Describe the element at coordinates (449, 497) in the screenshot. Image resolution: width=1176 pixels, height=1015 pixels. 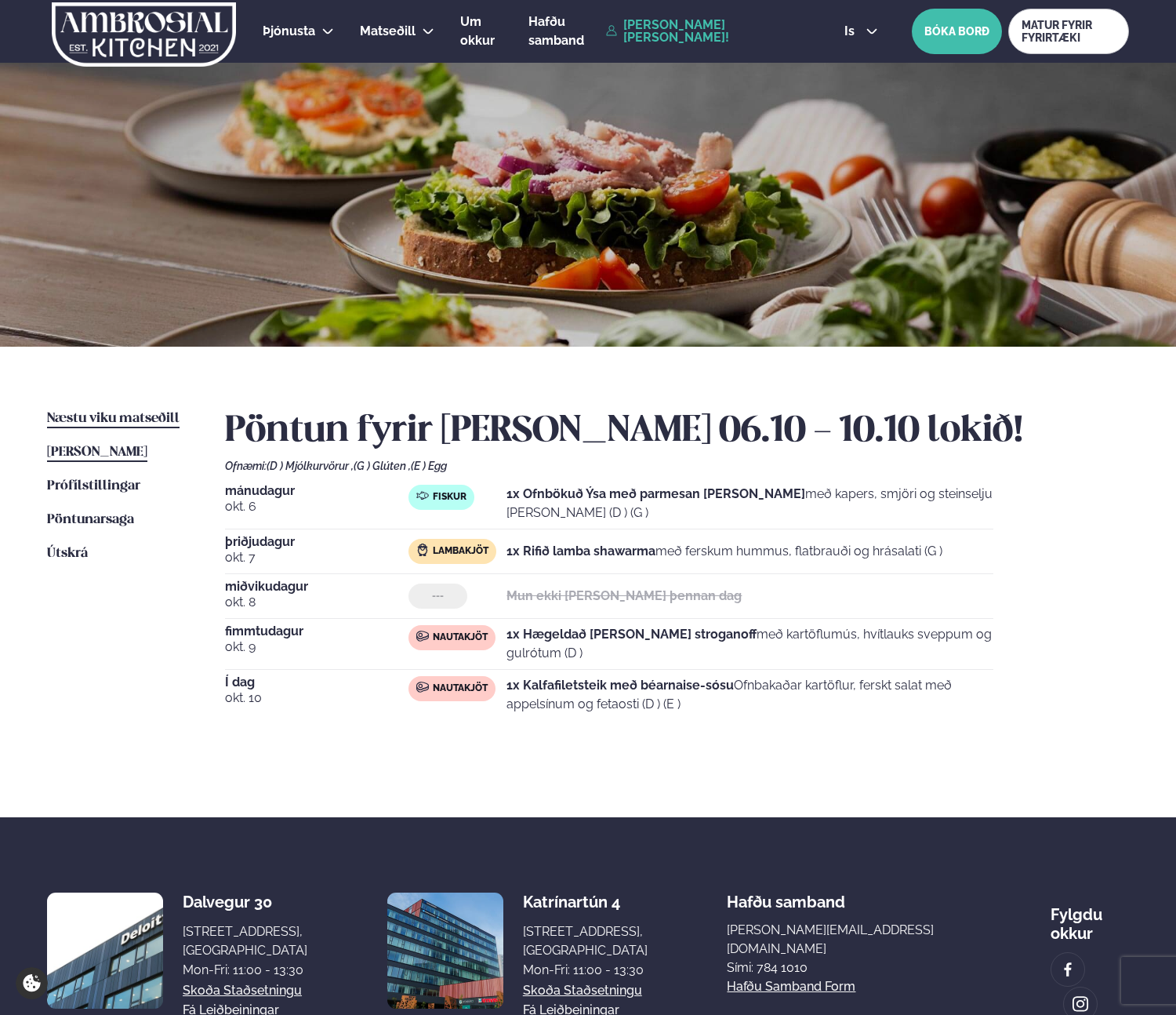
I see `span: Fiskur` at that location.